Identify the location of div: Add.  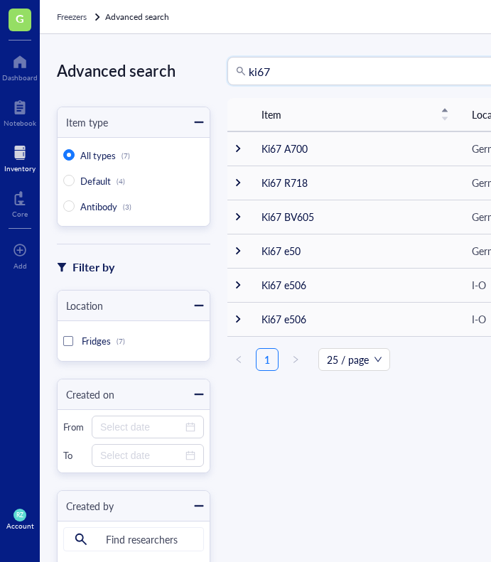
(20, 266).